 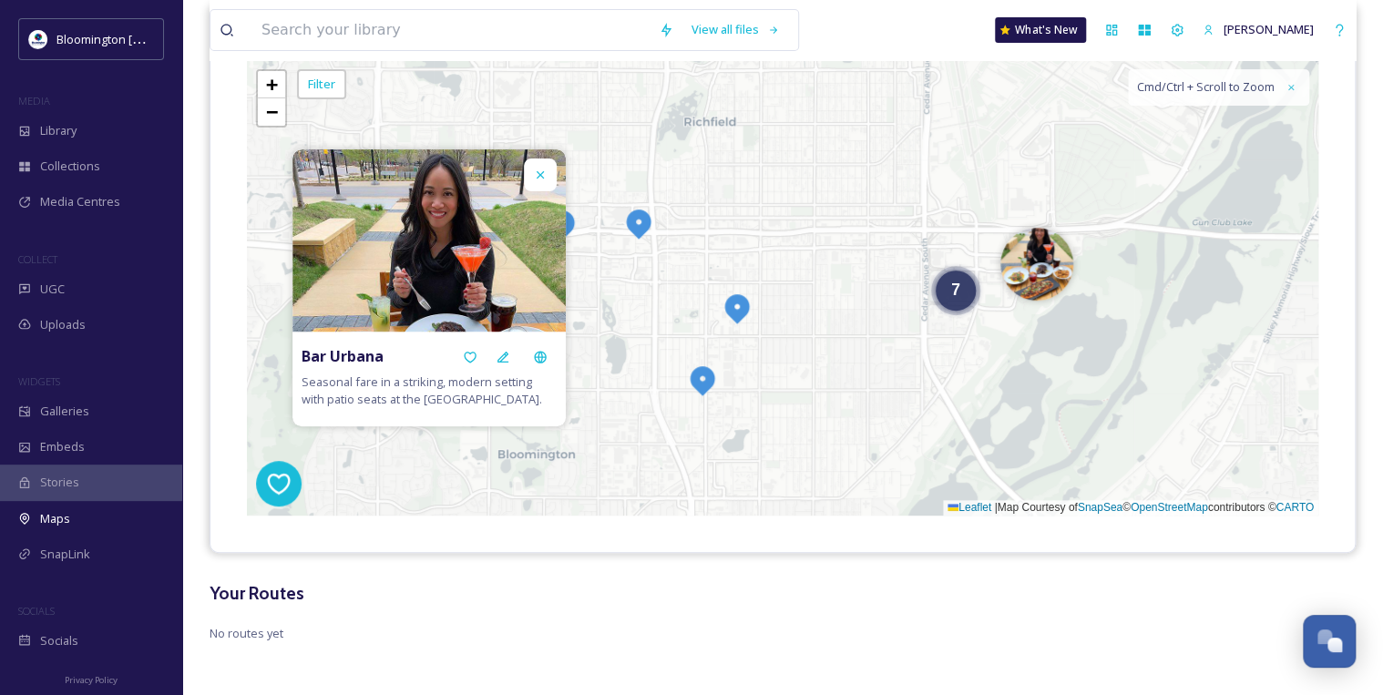 What do you see at coordinates (735, 29) in the screenshot?
I see `a: View all files` at bounding box center [735, 29].